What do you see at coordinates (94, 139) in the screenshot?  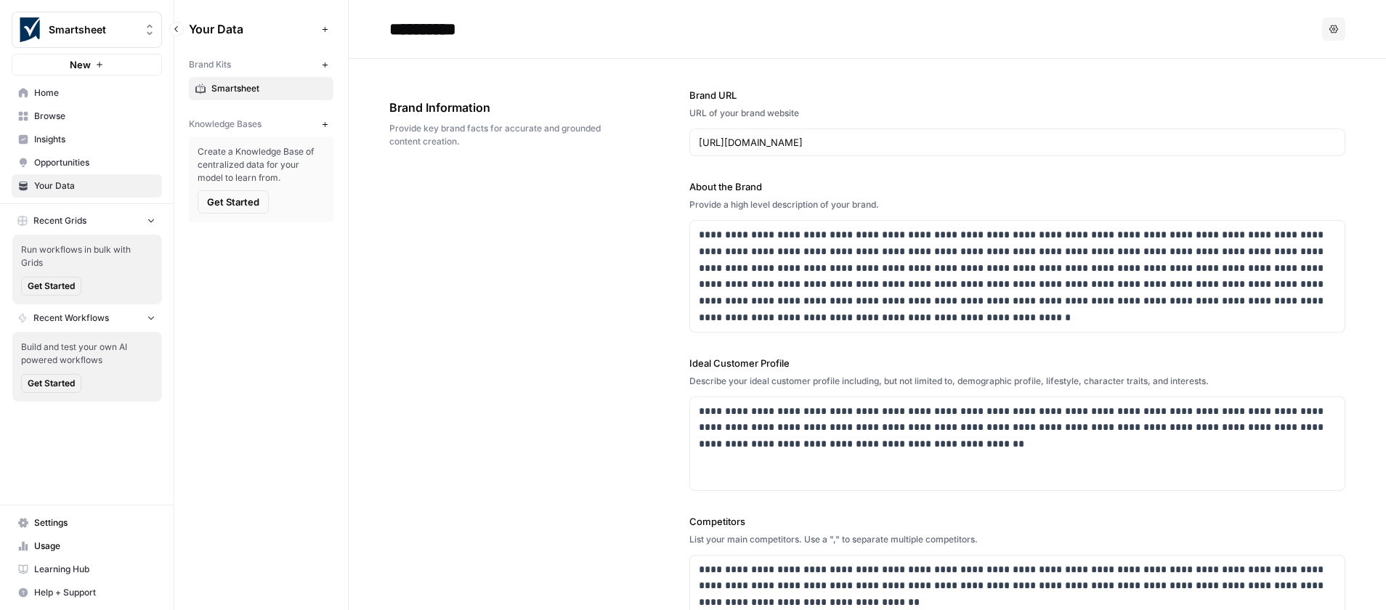 I see `span: Insights` at bounding box center [94, 139].